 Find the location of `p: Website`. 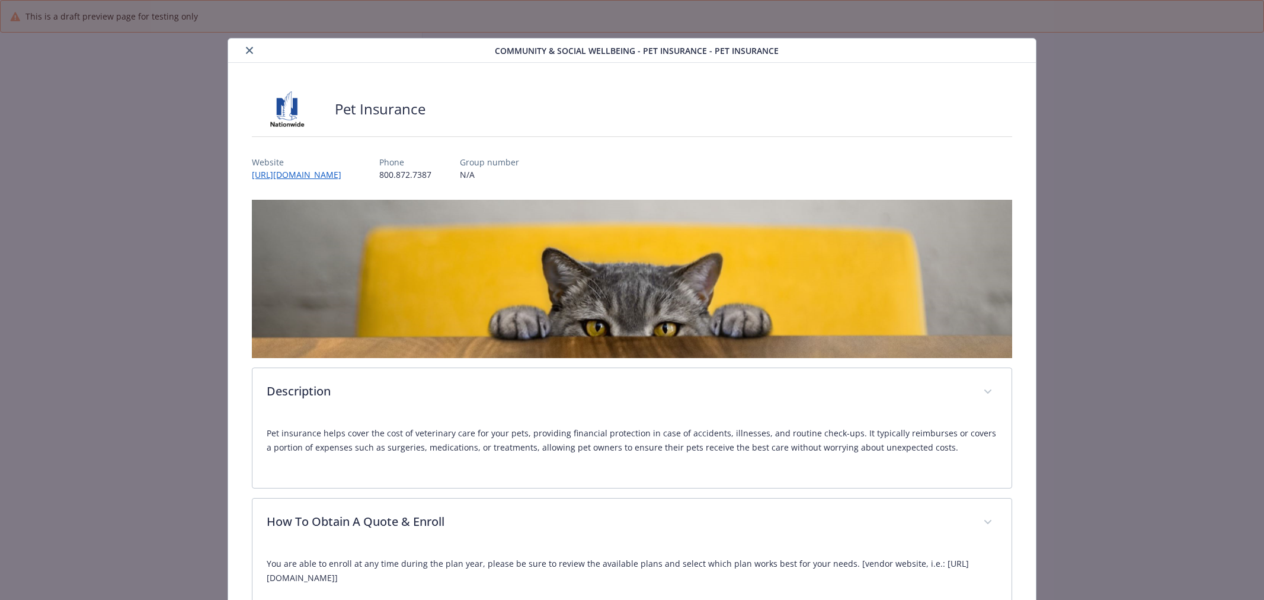

p: Website is located at coordinates (301, 162).